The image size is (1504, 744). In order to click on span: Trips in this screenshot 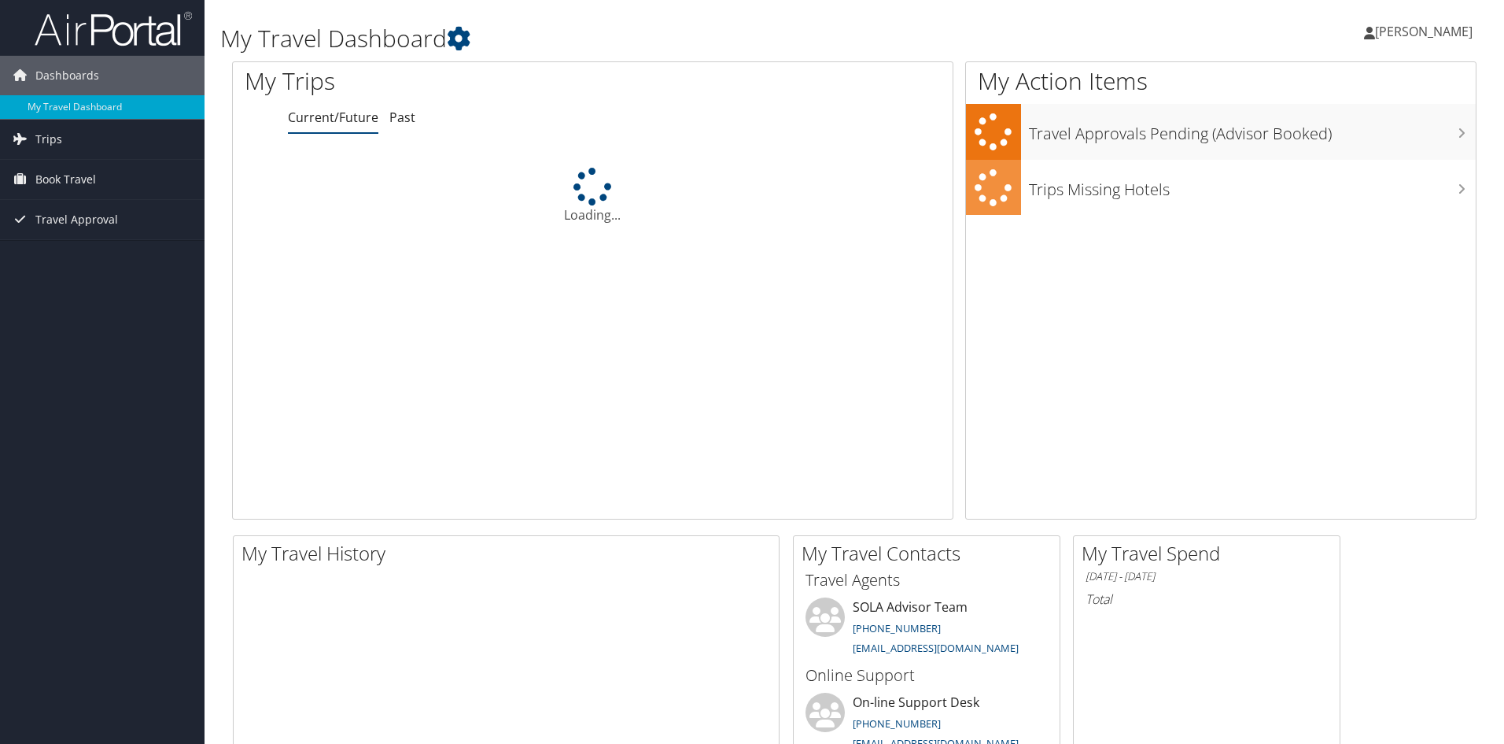, I will do `click(49, 139)`.